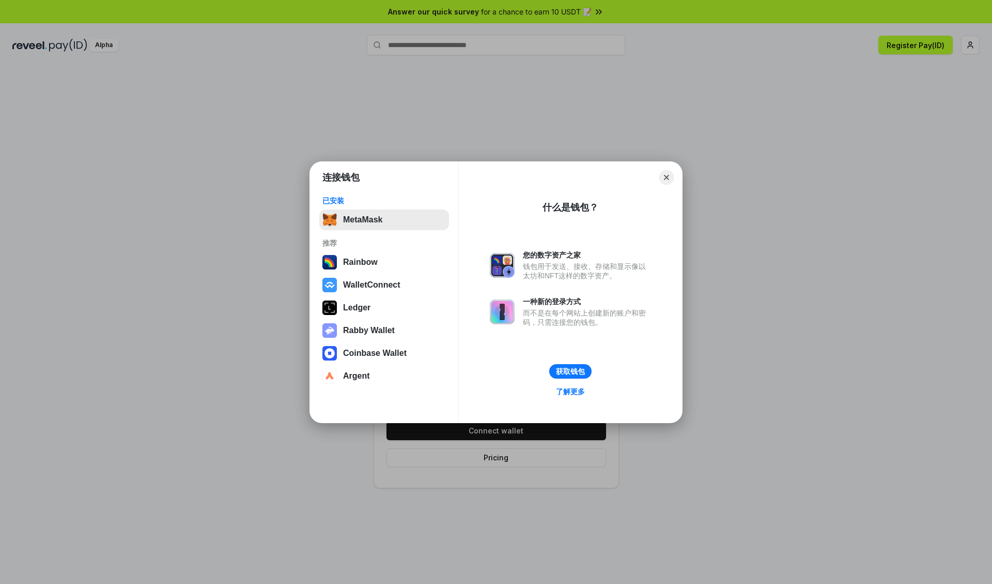 The image size is (992, 584). What do you see at coordinates (363, 220) in the screenshot?
I see `div: MetaMask` at bounding box center [363, 220].